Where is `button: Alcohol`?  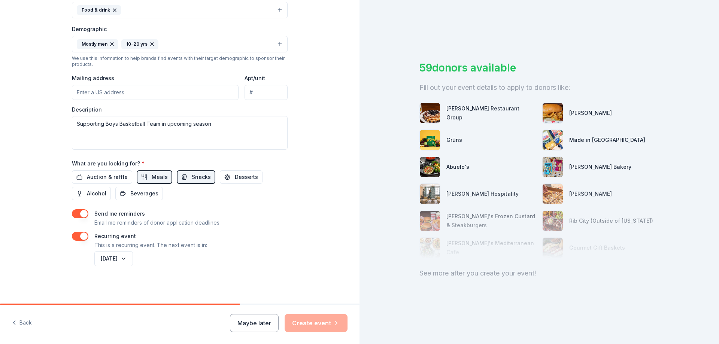 button: Alcohol is located at coordinates (91, 194).